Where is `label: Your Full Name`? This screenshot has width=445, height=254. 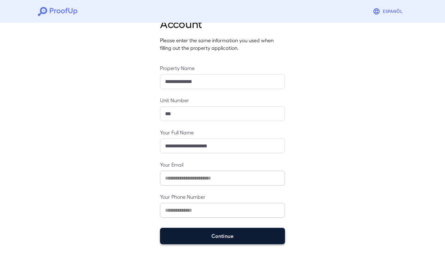
label: Your Full Name is located at coordinates (222, 132).